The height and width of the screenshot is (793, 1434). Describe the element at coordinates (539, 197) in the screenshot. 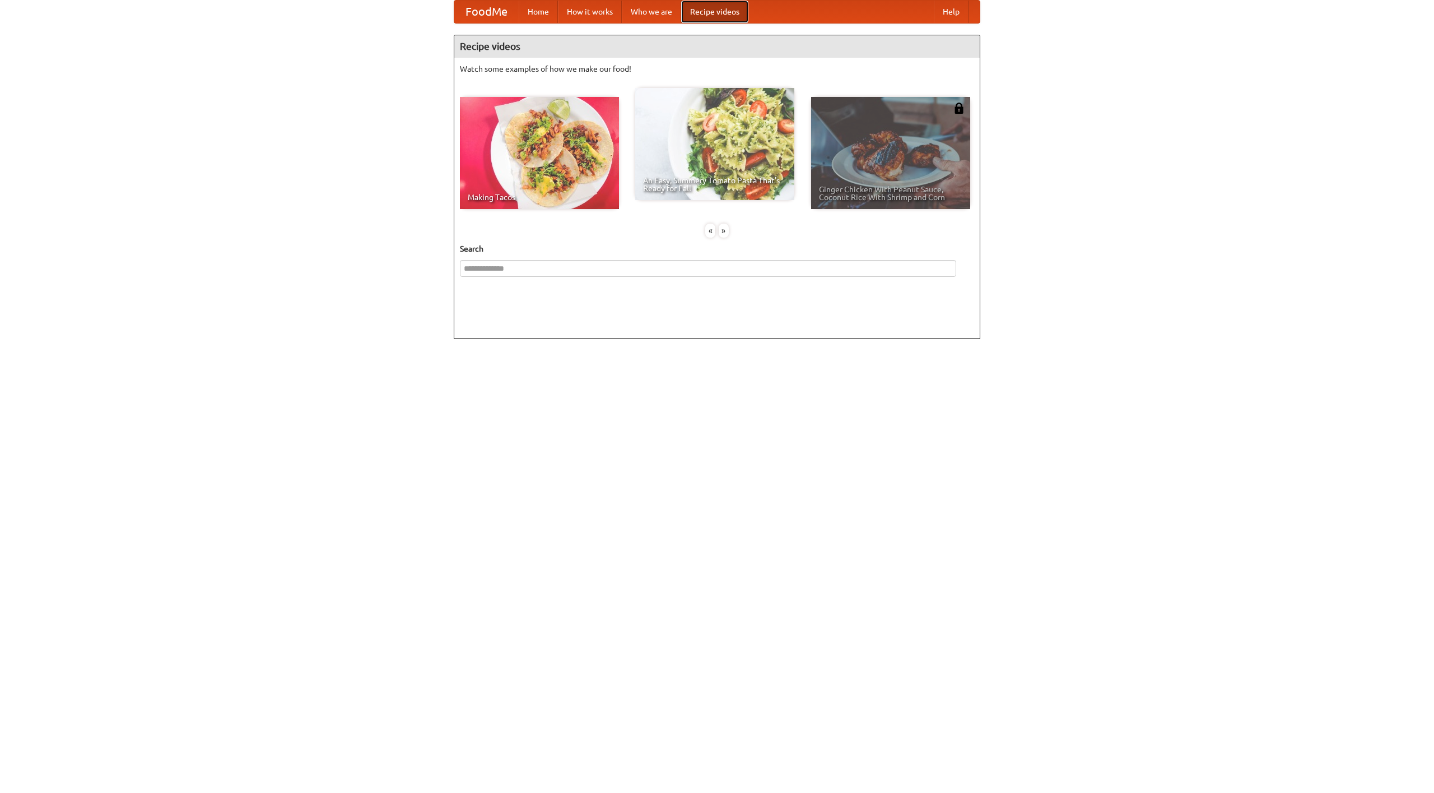

I see `span: Making Tacos` at that location.